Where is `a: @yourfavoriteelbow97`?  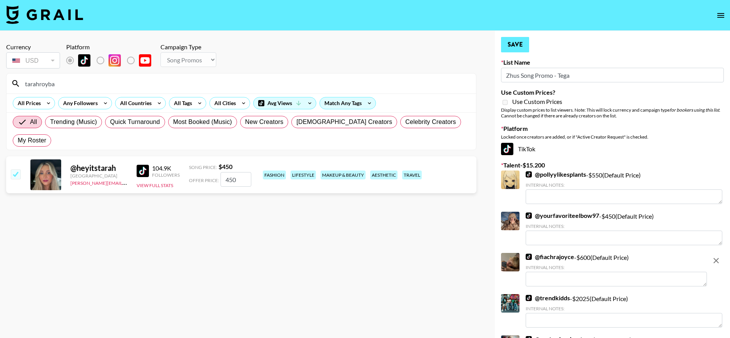 a: @yourfavoriteelbow97 is located at coordinates (562, 216).